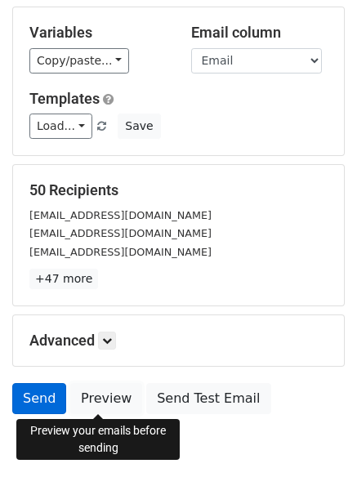 This screenshot has width=357, height=477. Describe the element at coordinates (60, 126) in the screenshot. I see `a: Load...` at that location.